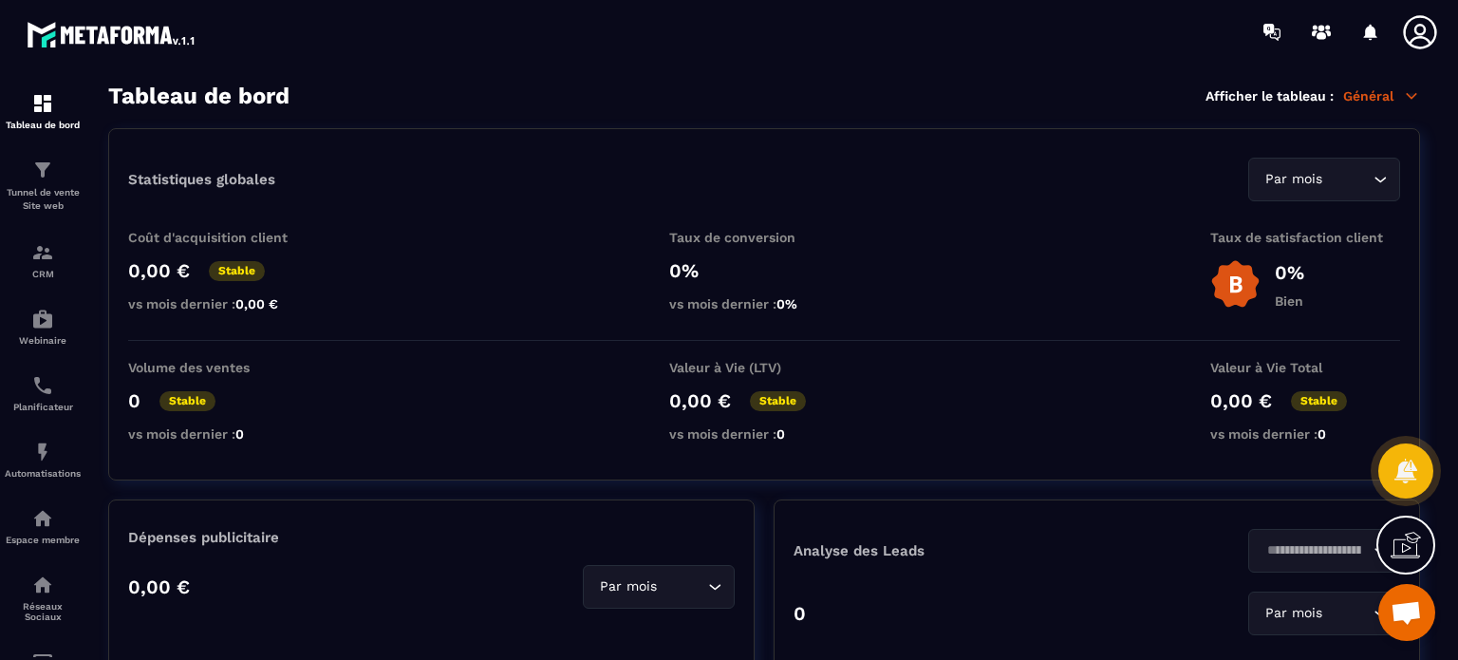 This screenshot has height=660, width=1458. Describe the element at coordinates (945, 550) in the screenshot. I see `p: Analyse des Leads` at that location.